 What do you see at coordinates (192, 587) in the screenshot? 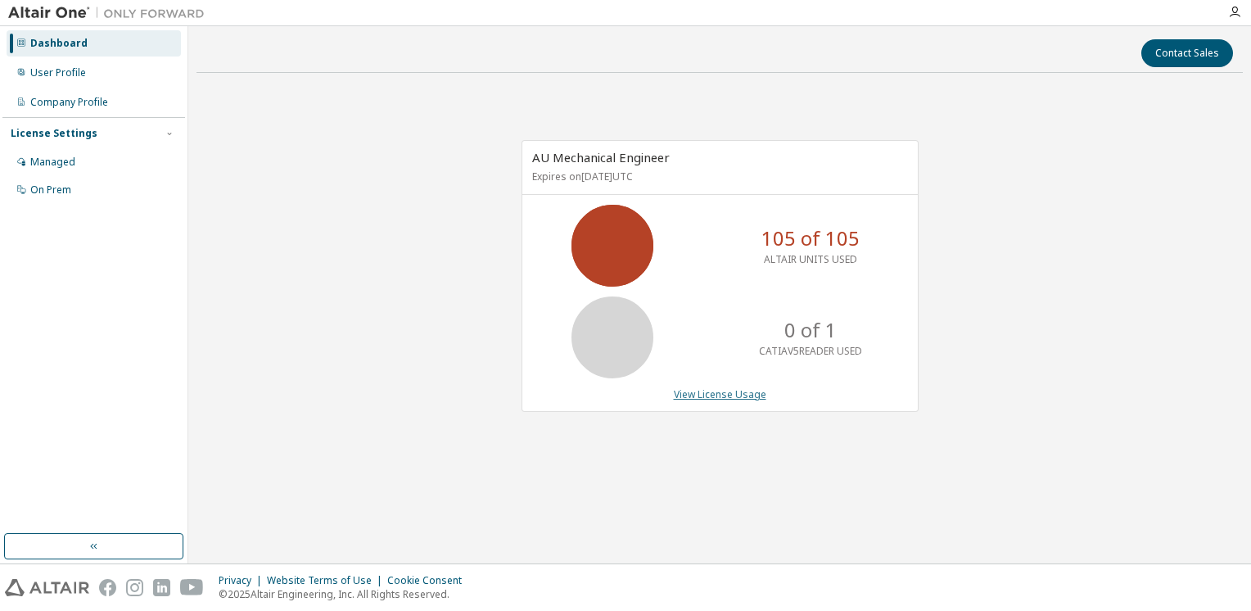
I see `img: youtube.svg` at bounding box center [192, 587].